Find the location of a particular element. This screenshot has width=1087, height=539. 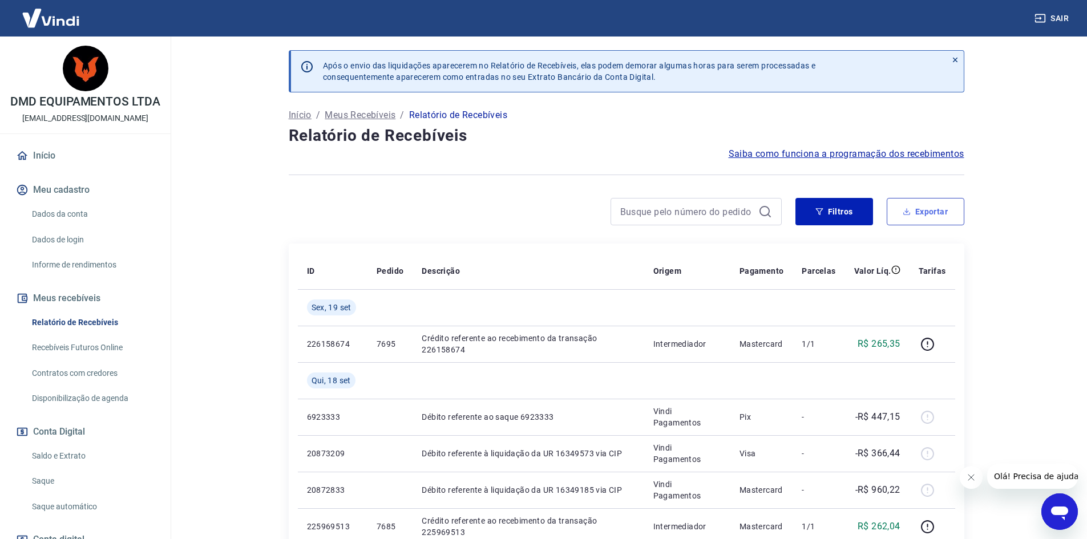

p: Pagamento is located at coordinates (762, 271).